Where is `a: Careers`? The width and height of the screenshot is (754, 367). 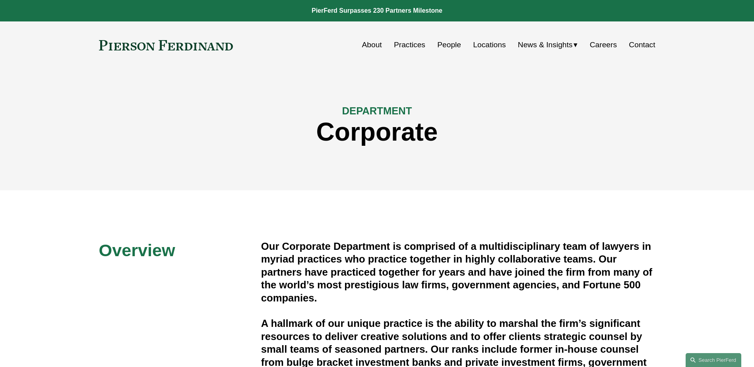
a: Careers is located at coordinates (604, 45).